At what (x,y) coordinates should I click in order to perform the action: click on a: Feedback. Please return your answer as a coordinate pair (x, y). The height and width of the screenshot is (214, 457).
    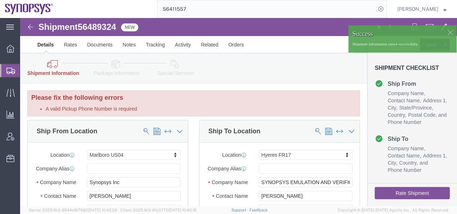
    Looking at the image, I should click on (259, 210).